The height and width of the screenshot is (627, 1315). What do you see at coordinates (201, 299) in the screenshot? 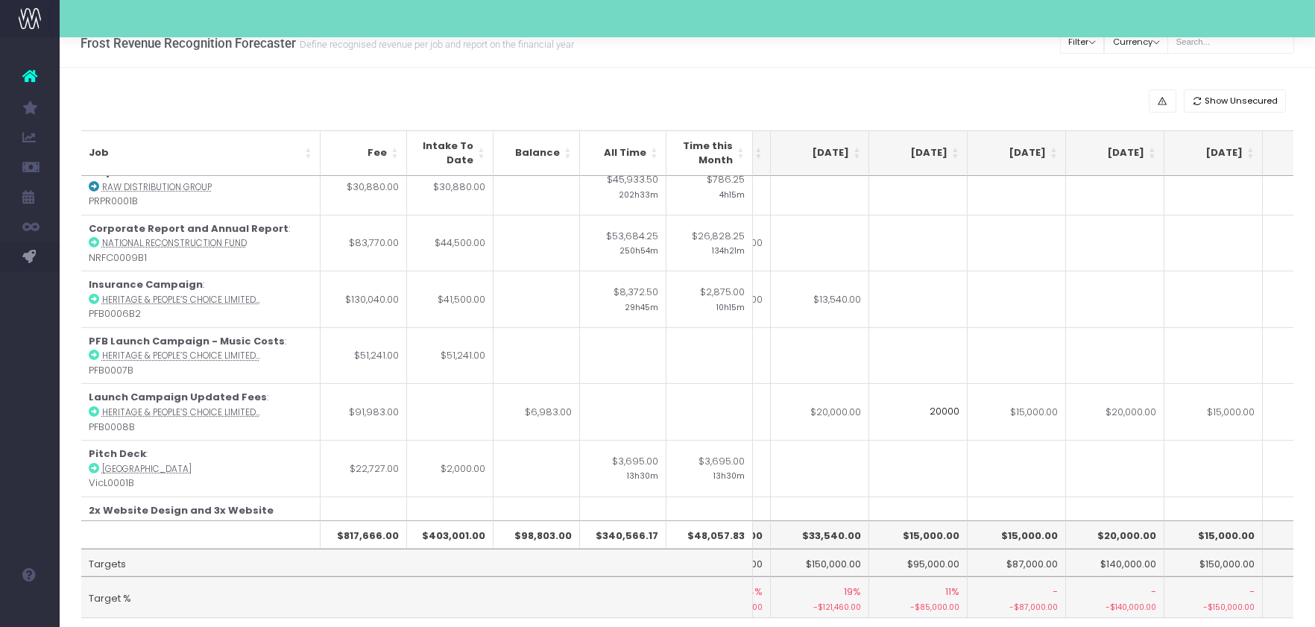
I see `td: : PFB0006B2` at bounding box center [201, 299].